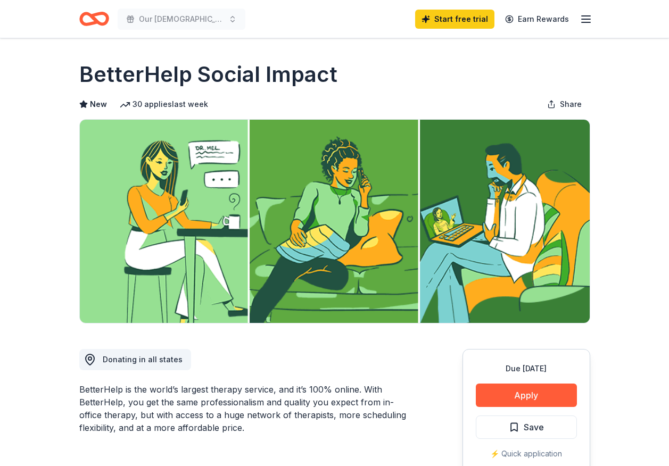 Image resolution: width=669 pixels, height=466 pixels. I want to click on a: Home, so click(94, 19).